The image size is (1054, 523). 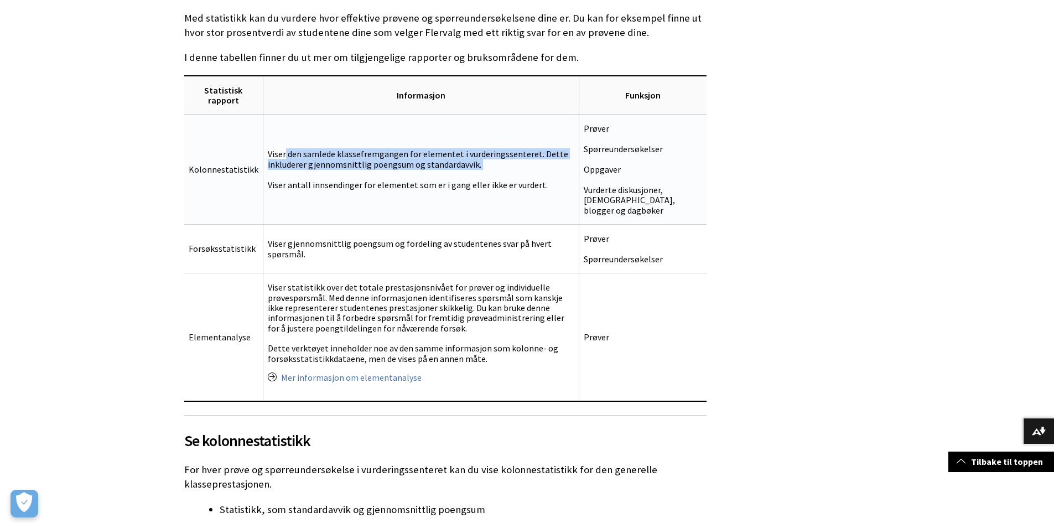 What do you see at coordinates (421, 248) in the screenshot?
I see `td: Viser gjennomsnittlig poengsum og fordeling av studentenes svar på hvert spørsmål.` at bounding box center [421, 248].